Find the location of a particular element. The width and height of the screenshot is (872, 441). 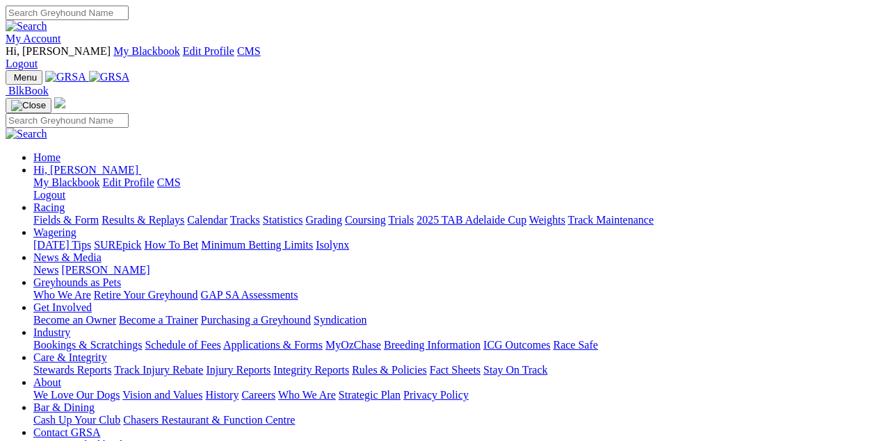

a: Results & Replays is located at coordinates (142, 220).